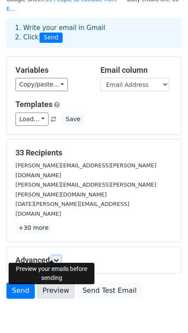 The image size is (188, 333). Describe the element at coordinates (51, 38) in the screenshot. I see `span: Send` at that location.